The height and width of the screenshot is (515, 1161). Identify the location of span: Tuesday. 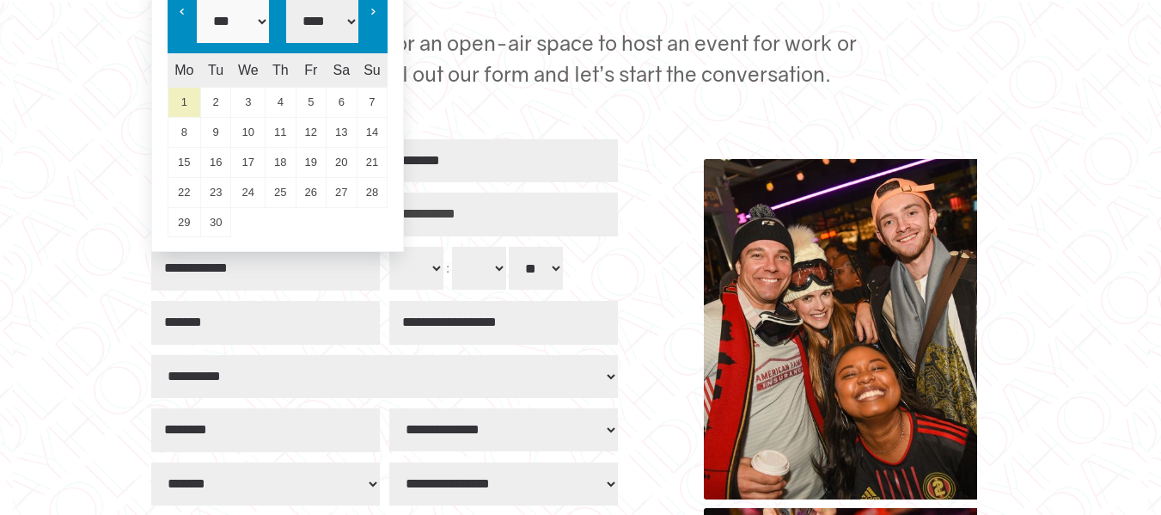
(216, 70).